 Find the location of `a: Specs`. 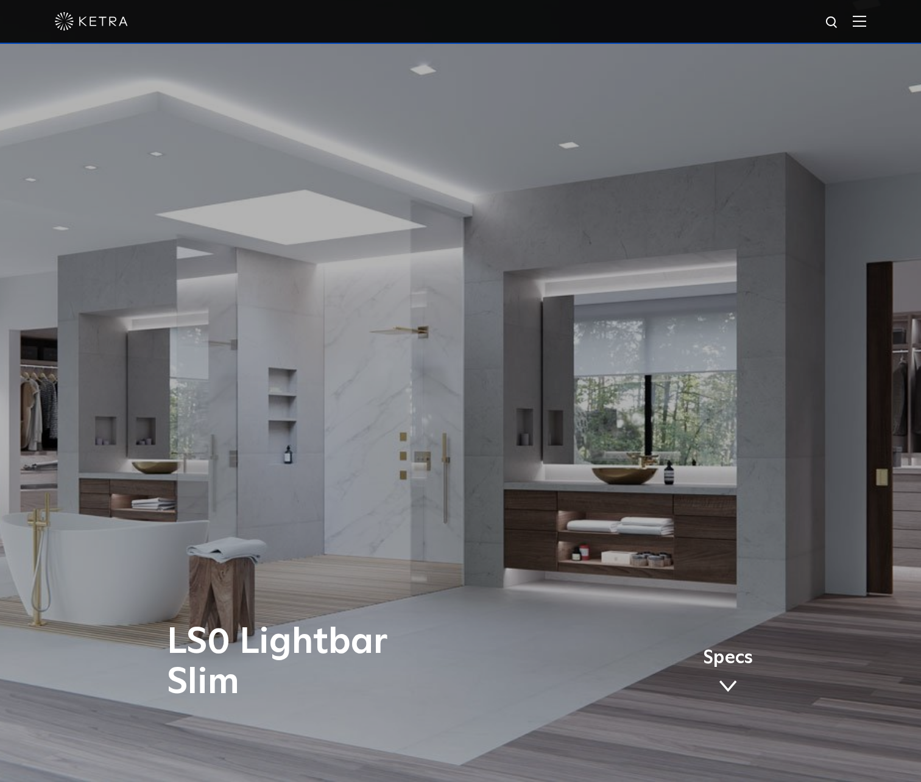

a: Specs is located at coordinates (728, 673).